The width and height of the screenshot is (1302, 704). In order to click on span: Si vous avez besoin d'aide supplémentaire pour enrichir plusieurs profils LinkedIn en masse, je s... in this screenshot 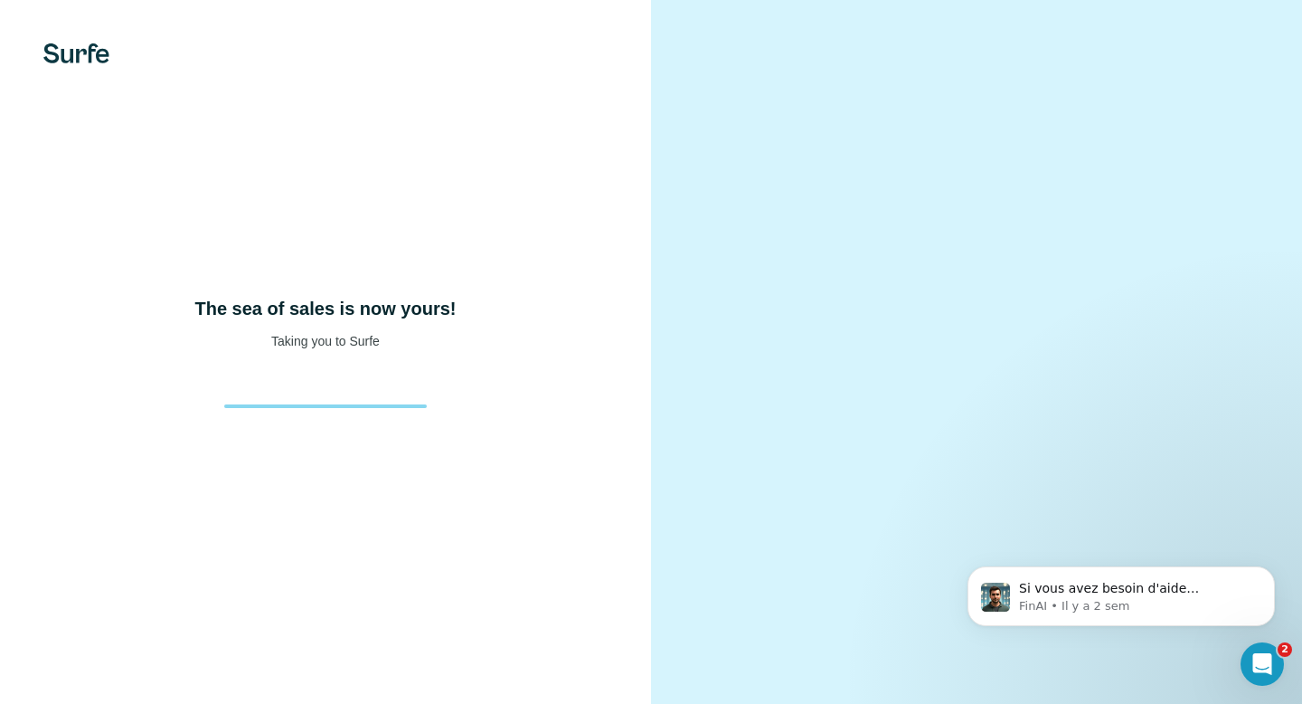, I will do `click(192, 113)`.